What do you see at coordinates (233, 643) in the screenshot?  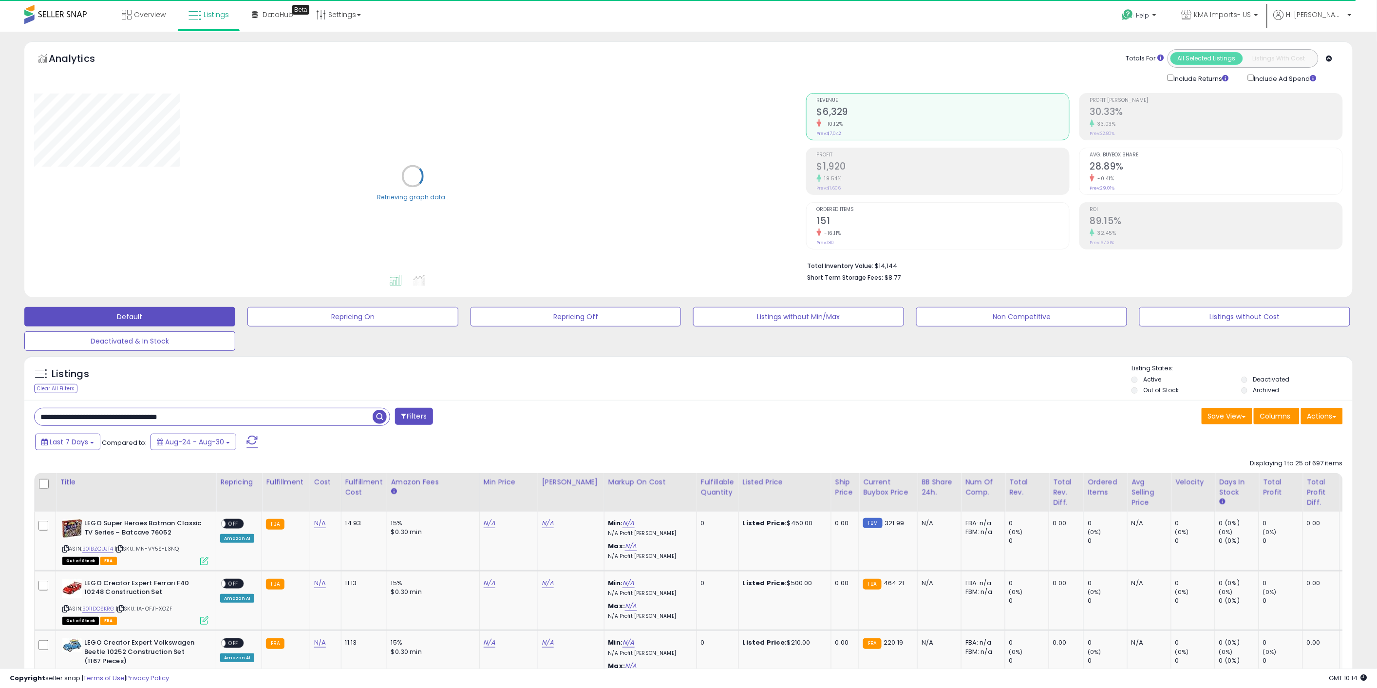 I see `span: OFF` at bounding box center [233, 643].